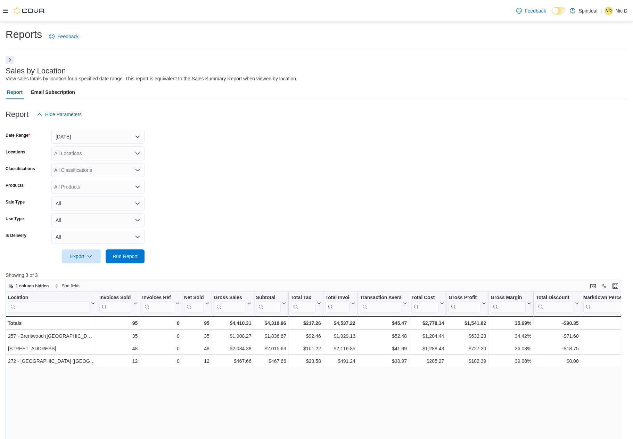 This screenshot has height=439, width=633. I want to click on div: $23.58, so click(306, 361).